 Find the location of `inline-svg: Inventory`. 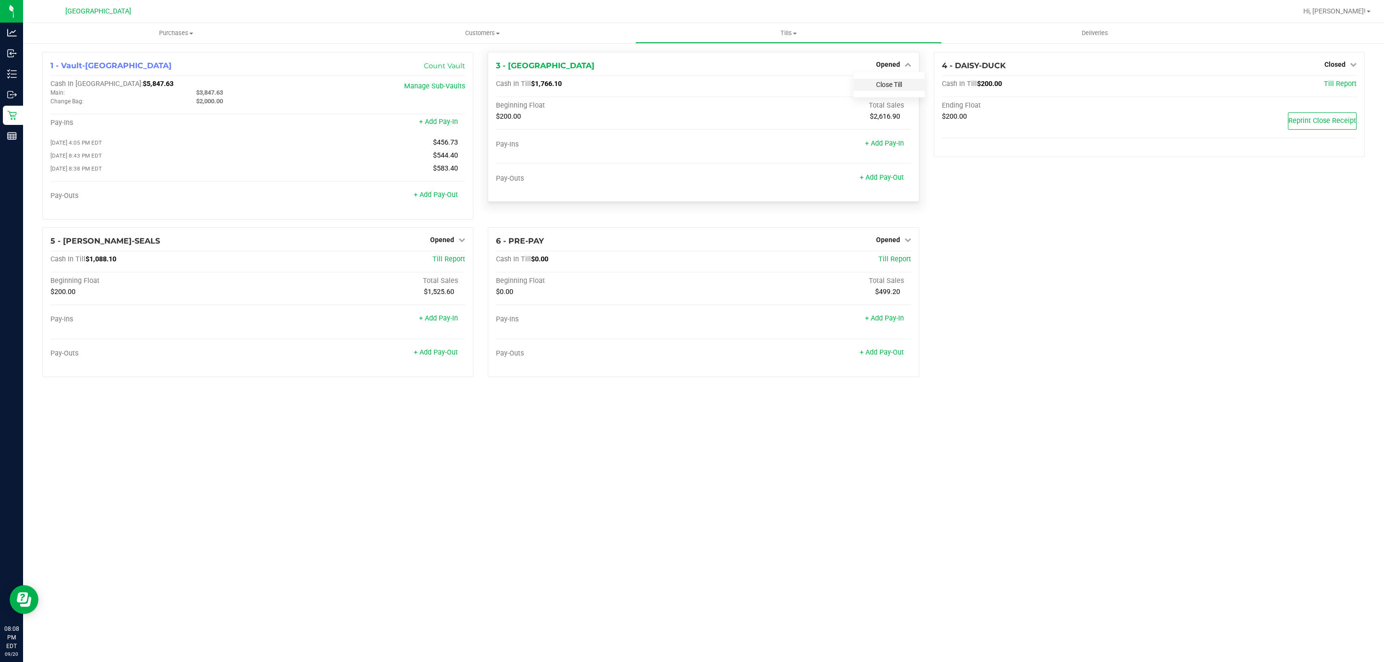

inline-svg: Inventory is located at coordinates (12, 74).